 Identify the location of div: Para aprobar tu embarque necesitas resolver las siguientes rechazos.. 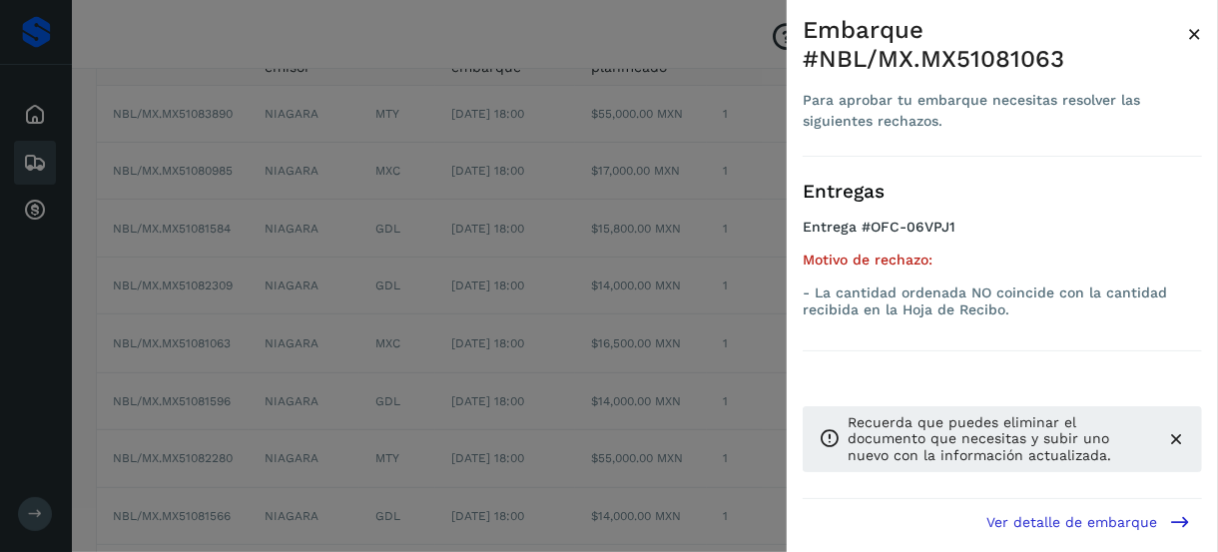
(994, 111).